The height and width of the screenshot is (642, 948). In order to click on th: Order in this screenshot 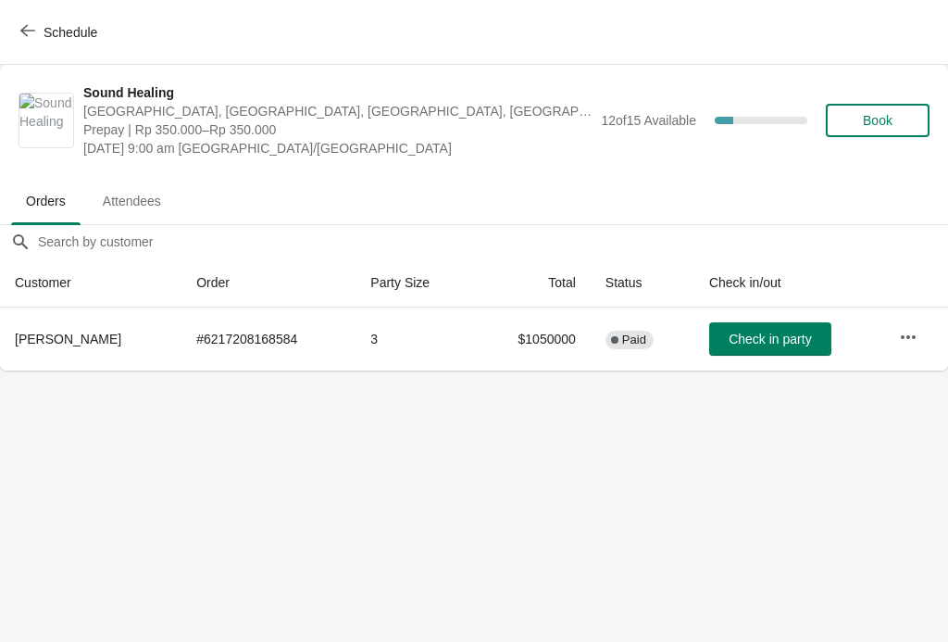, I will do `click(269, 282)`.